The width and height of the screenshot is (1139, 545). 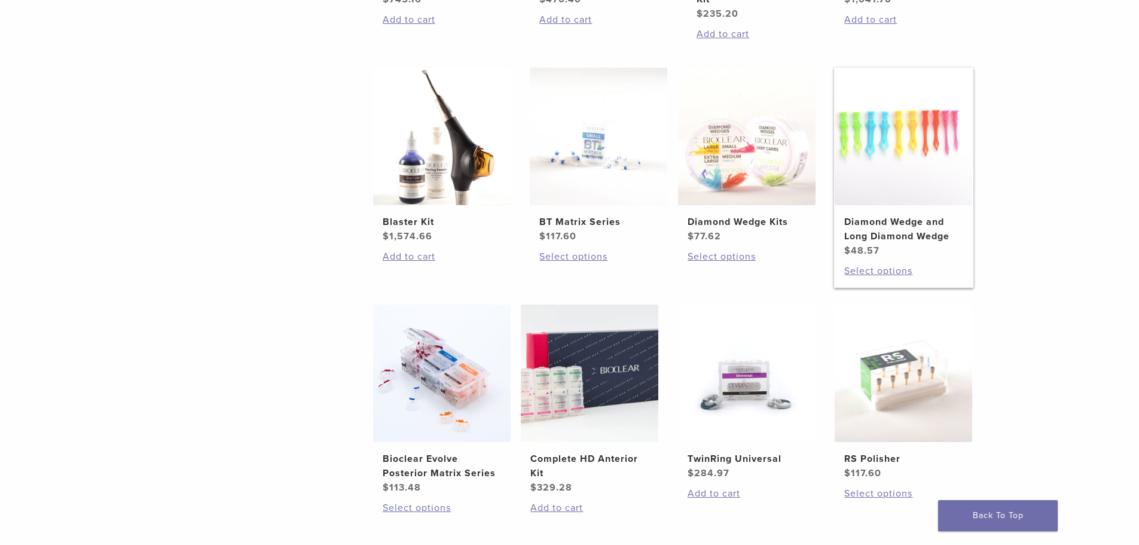 I want to click on a: Diamond Wedge and Long Diamond WedgeDiamond Wedge and Long Diamond Wedge $48.57, so click(x=904, y=163).